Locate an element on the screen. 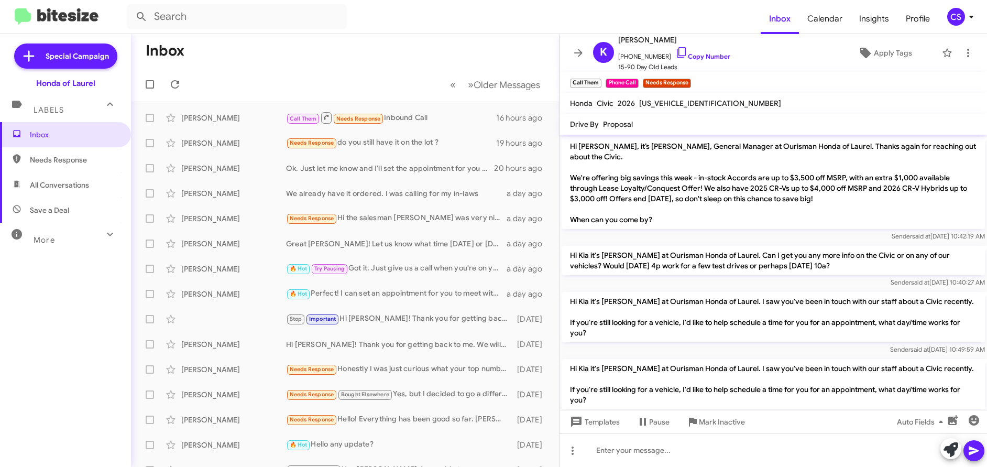  a: Calendar is located at coordinates (824, 19).